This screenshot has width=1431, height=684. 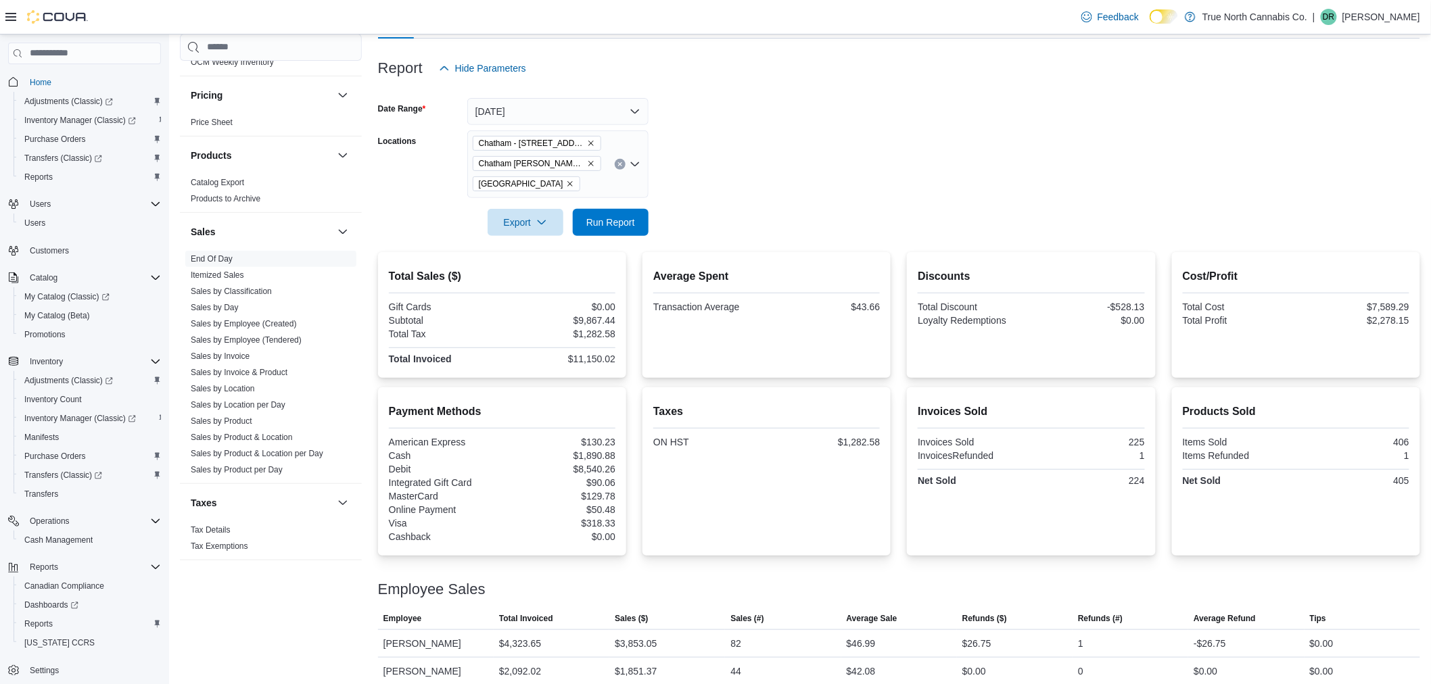 I want to click on span: Tax Details, so click(x=210, y=530).